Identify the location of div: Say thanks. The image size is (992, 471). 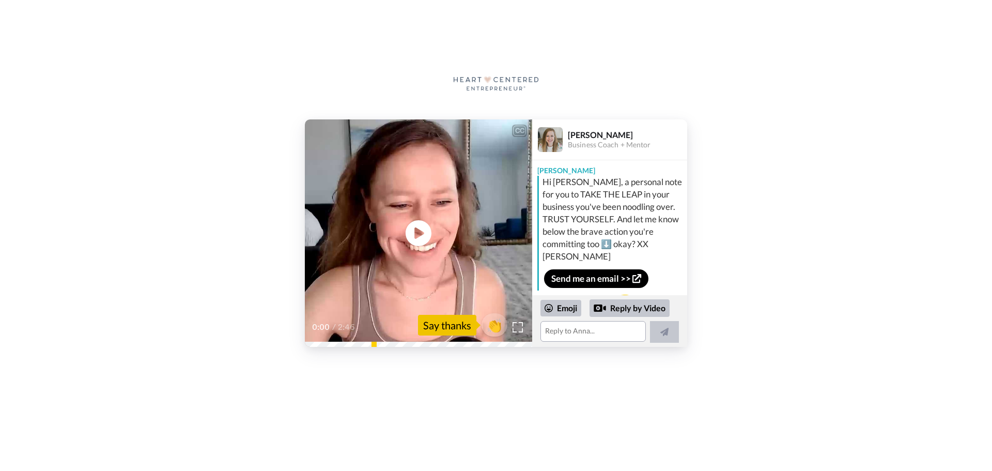
(447, 325).